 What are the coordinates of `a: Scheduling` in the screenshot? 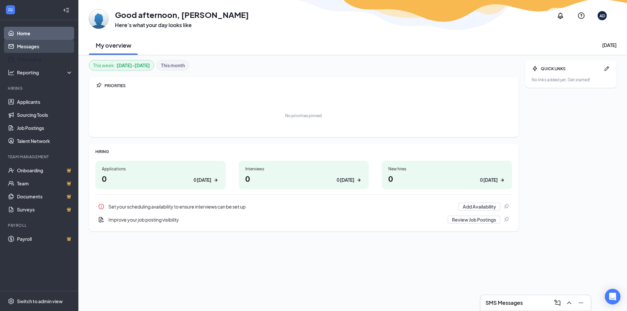 It's located at (45, 59).